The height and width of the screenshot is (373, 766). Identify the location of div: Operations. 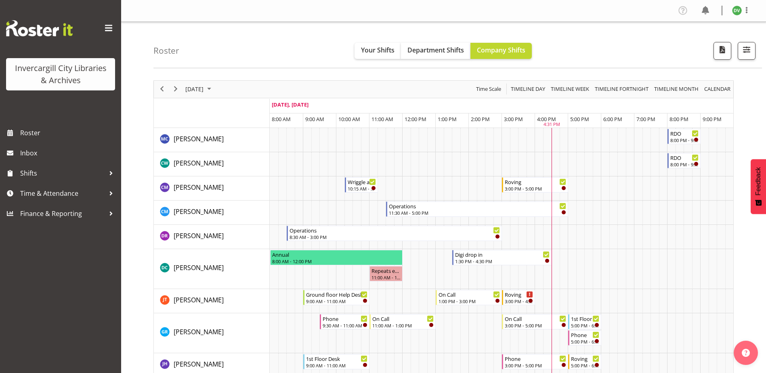
(395, 230).